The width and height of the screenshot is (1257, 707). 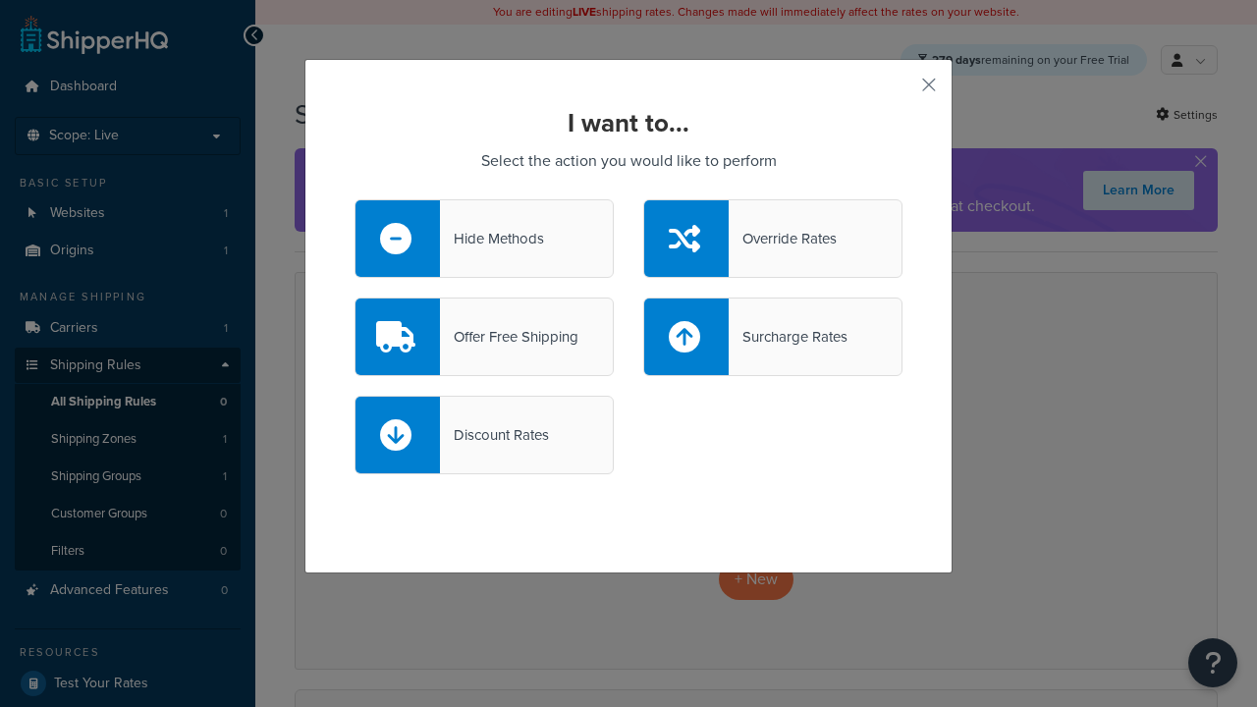 What do you see at coordinates (494, 435) in the screenshot?
I see `div: Discount Rates` at bounding box center [494, 435].